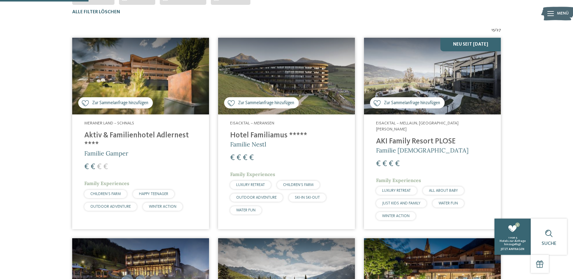 The image size is (573, 279). Describe the element at coordinates (401, 203) in the screenshot. I see `span: JUST KIDS AND FAMILY` at that location.